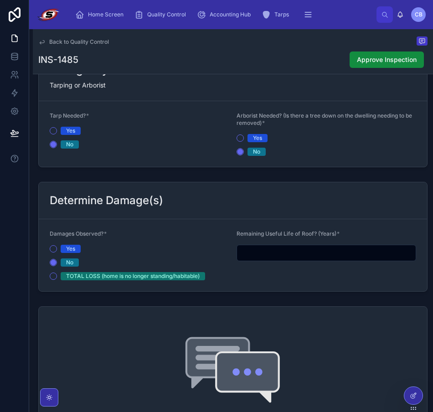 This screenshot has width=433, height=412. I want to click on button: Approve Inspection, so click(386, 60).